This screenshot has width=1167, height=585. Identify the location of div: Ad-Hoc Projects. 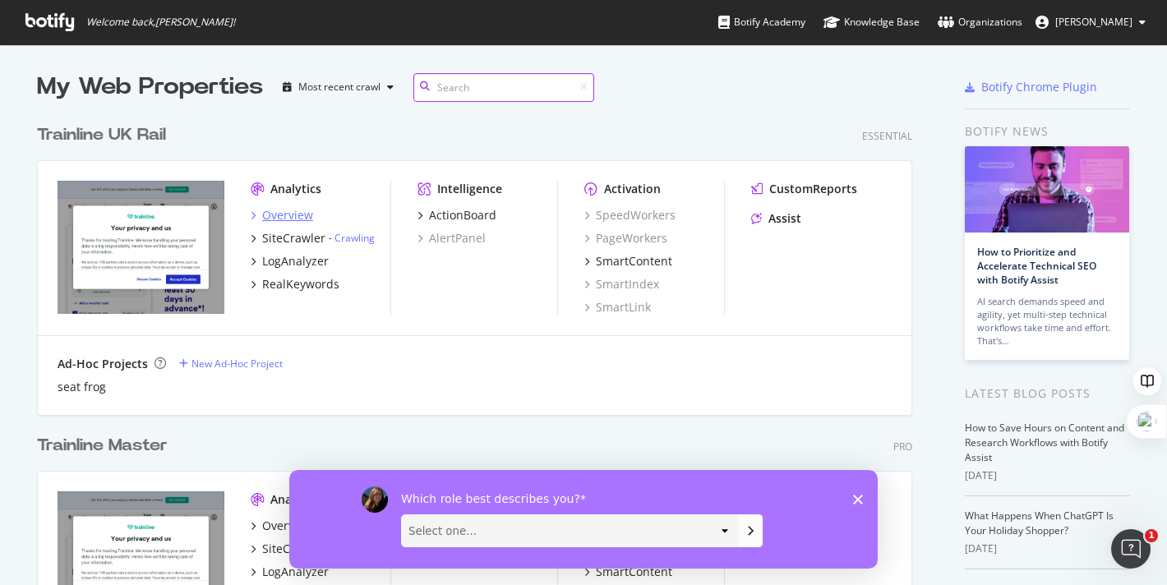
(103, 364).